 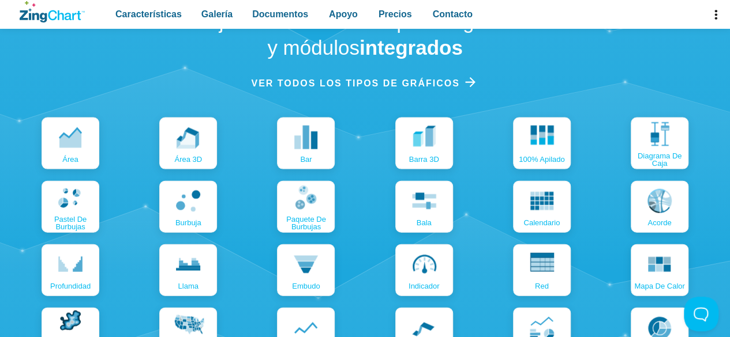 I want to click on font: paquete de burbujas, so click(x=306, y=223).